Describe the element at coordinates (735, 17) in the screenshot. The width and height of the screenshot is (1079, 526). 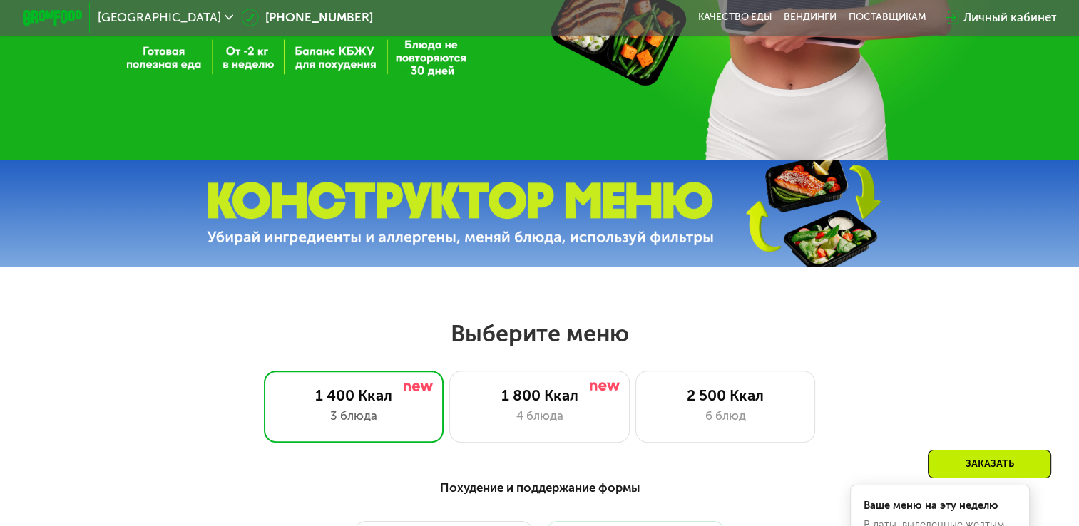
I see `a: Качество еды` at that location.